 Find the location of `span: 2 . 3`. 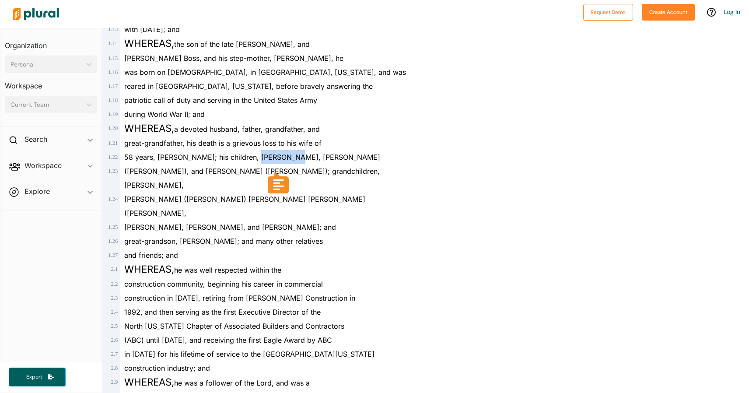

span: 2 . 3 is located at coordinates (114, 298).